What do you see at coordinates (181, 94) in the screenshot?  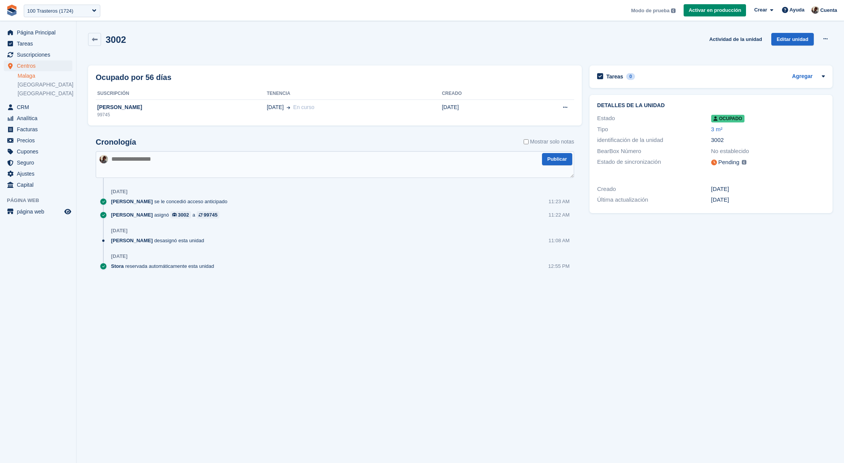 I see `th: Suscripción` at bounding box center [181, 94].